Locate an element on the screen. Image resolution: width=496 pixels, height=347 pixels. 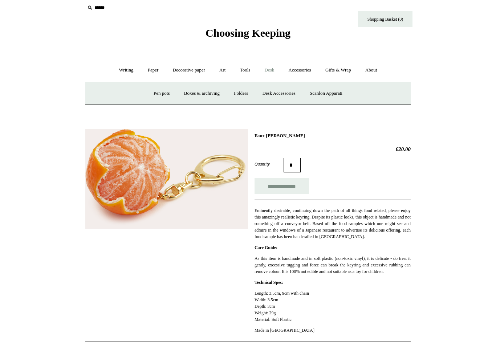
a: Decorative paper is located at coordinates (189, 70).